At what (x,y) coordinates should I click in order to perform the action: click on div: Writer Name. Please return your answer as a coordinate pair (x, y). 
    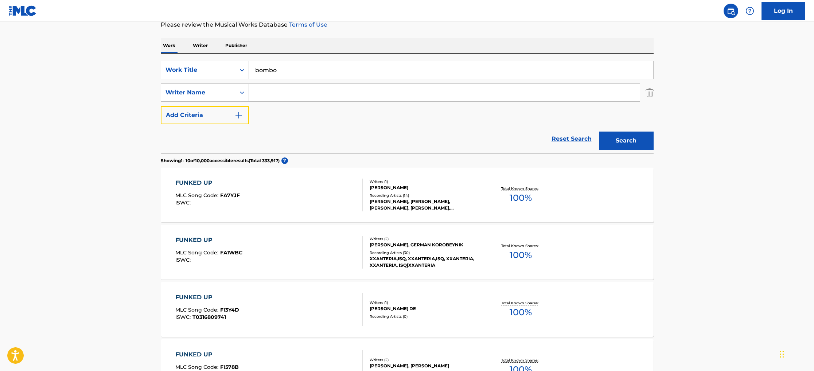
    Looking at the image, I should click on (198, 93).